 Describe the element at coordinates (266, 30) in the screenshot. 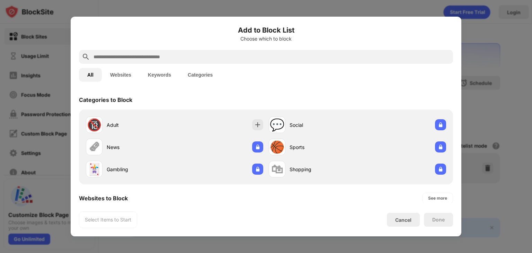

I see `h6: Add to Block List` at that location.